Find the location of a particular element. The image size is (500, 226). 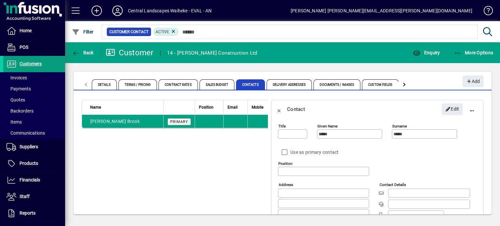

span: More Options is located at coordinates (474, 53).